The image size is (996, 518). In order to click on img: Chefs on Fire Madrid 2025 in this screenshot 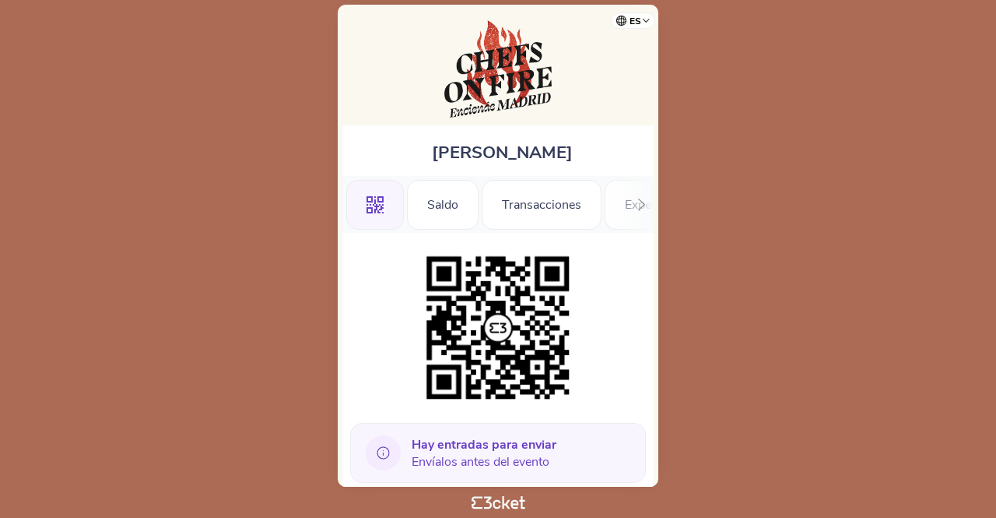, I will do `click(498, 68)`.